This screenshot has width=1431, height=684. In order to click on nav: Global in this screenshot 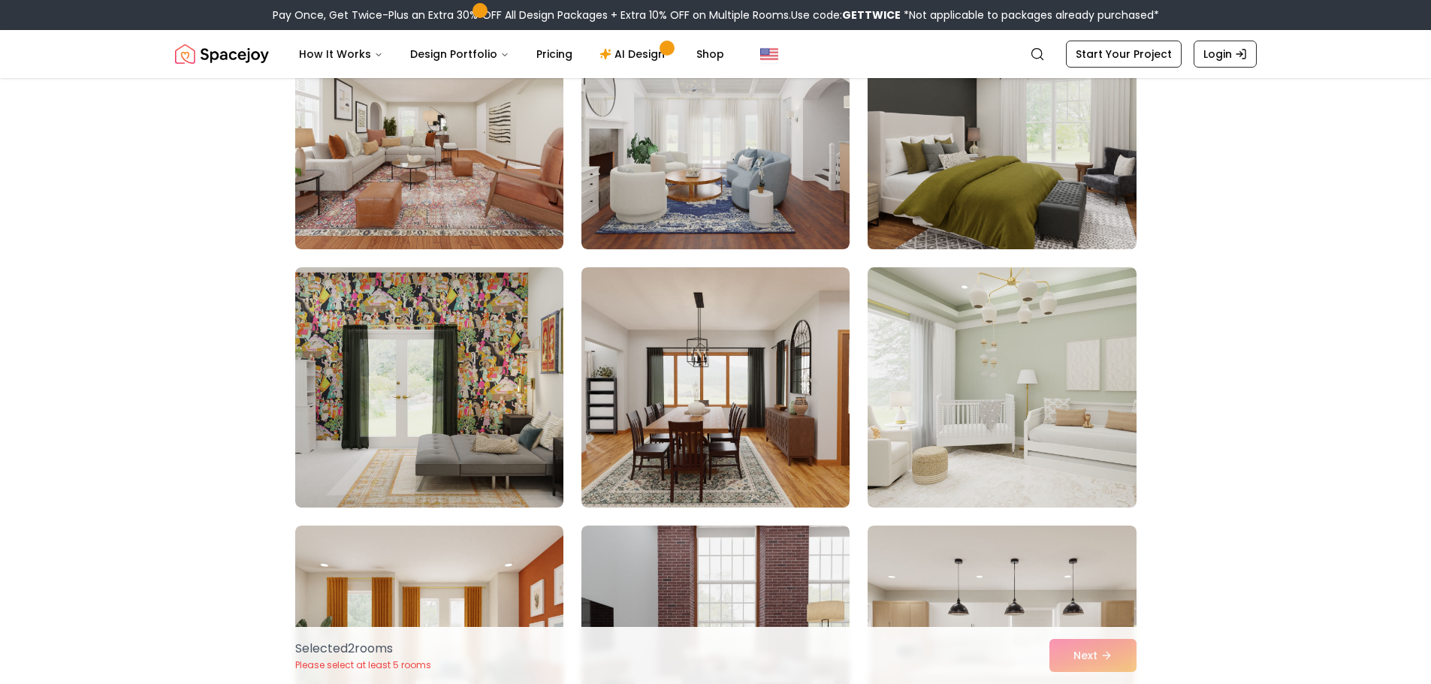, I will do `click(716, 54)`.